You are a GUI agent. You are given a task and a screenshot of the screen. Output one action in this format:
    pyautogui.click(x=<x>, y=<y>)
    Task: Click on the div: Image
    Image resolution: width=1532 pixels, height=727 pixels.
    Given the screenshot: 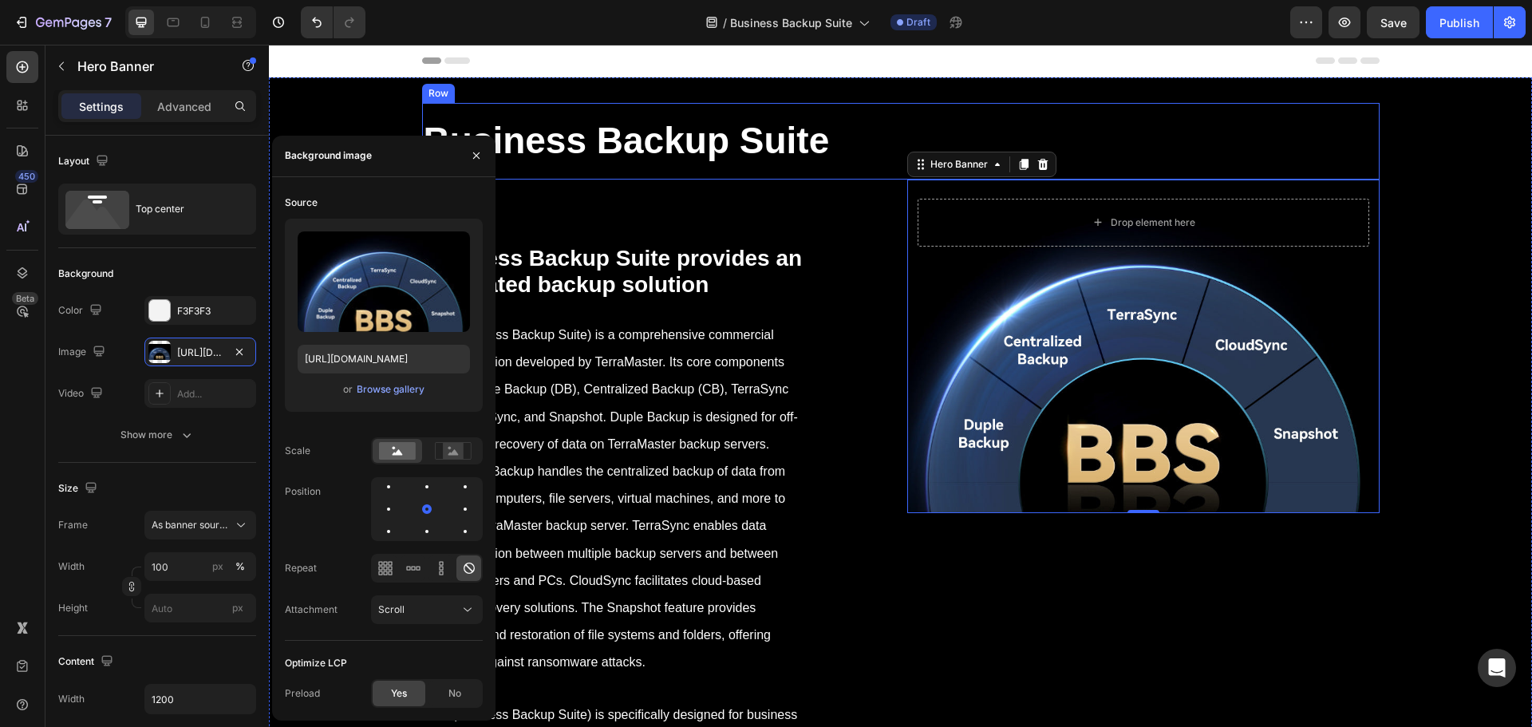 What is the action you would take?
    pyautogui.click(x=83, y=352)
    